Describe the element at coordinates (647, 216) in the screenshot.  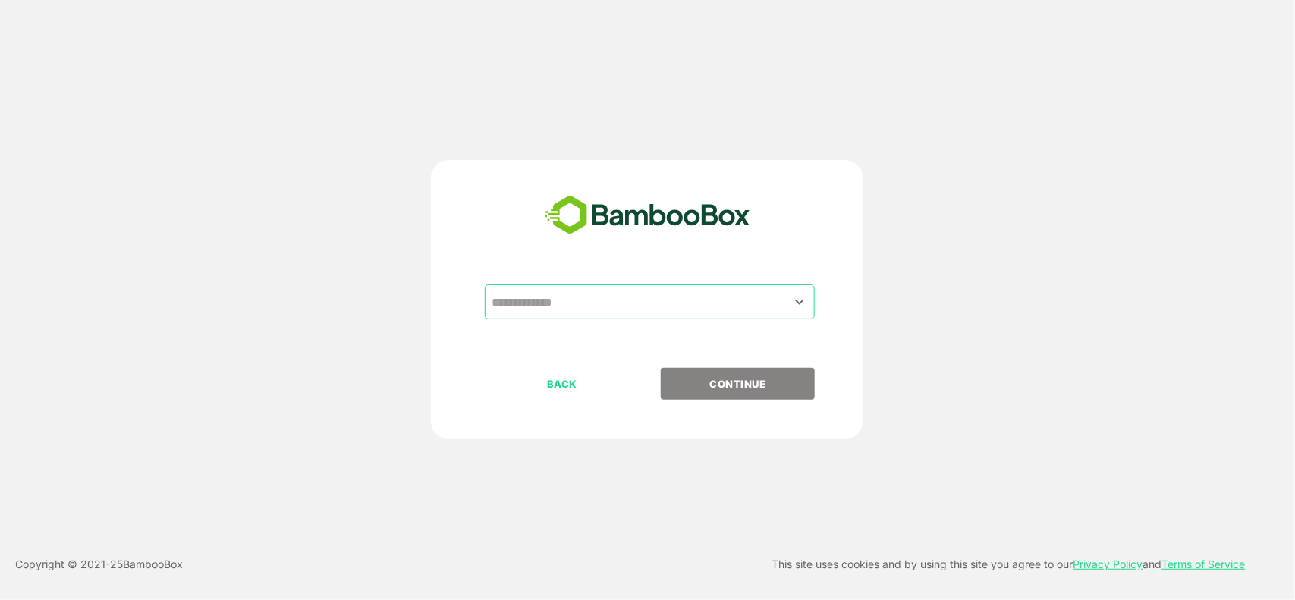
I see `img: bamboobox` at that location.